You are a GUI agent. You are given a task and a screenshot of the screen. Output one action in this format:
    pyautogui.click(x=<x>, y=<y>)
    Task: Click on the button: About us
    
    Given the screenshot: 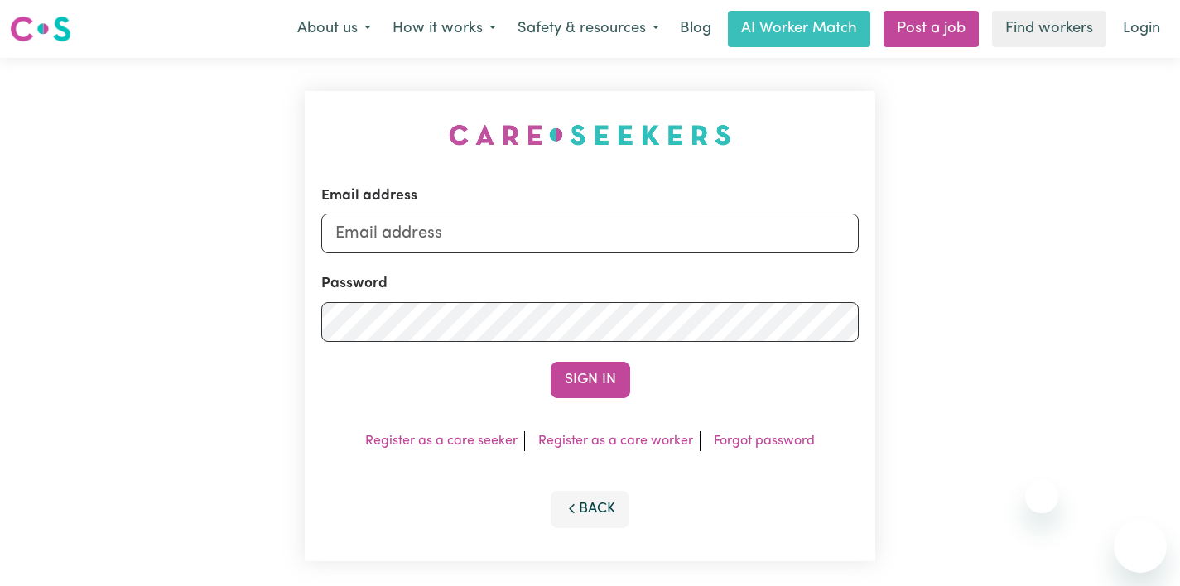 What is the action you would take?
    pyautogui.click(x=334, y=29)
    